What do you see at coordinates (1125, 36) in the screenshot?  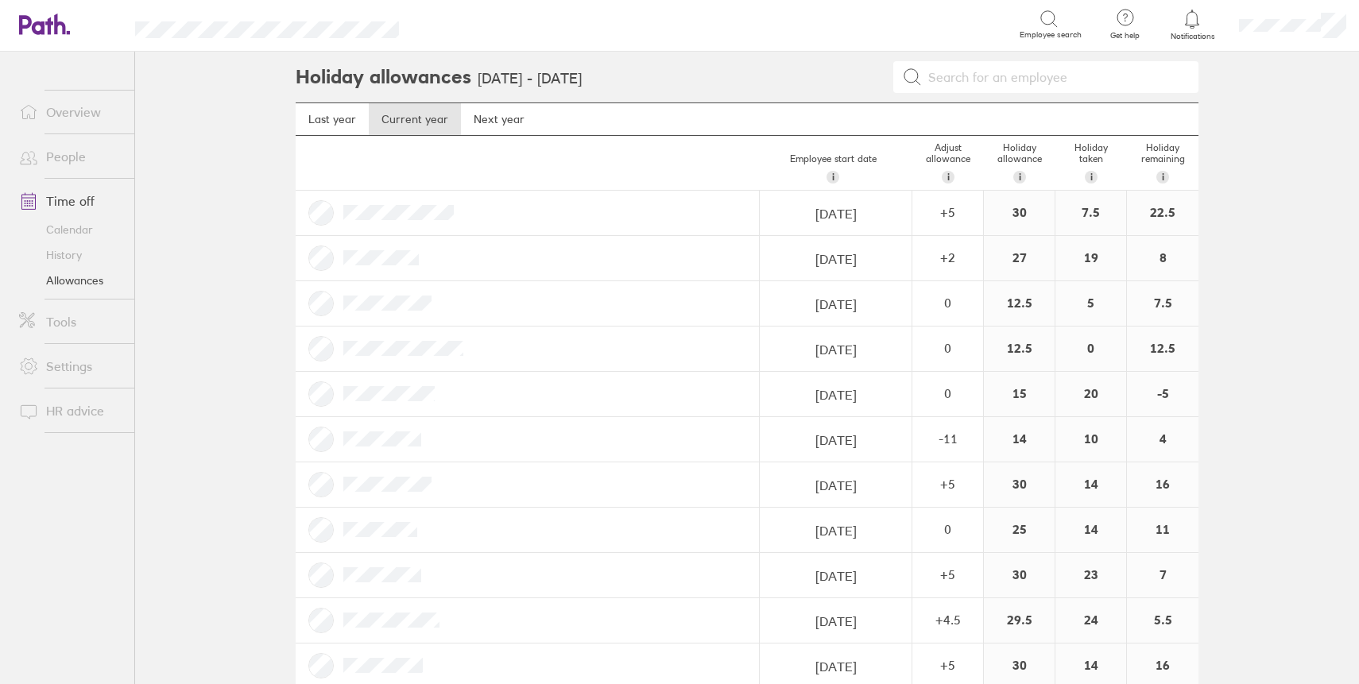 I see `span: Get help` at bounding box center [1125, 36].